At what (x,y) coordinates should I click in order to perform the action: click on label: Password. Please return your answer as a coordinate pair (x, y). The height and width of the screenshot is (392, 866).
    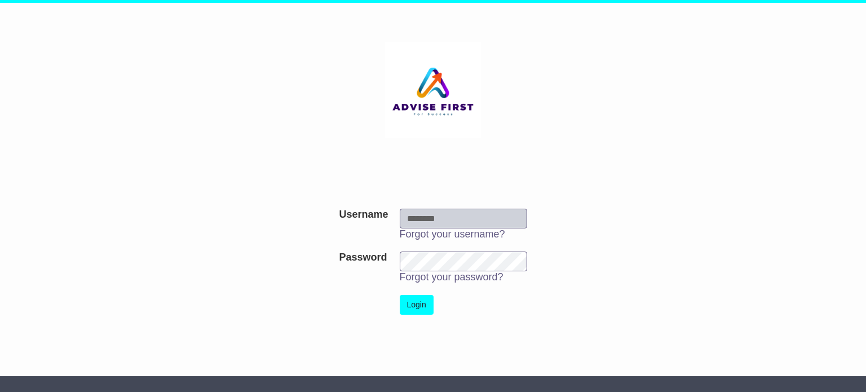
    Looking at the image, I should click on (362, 258).